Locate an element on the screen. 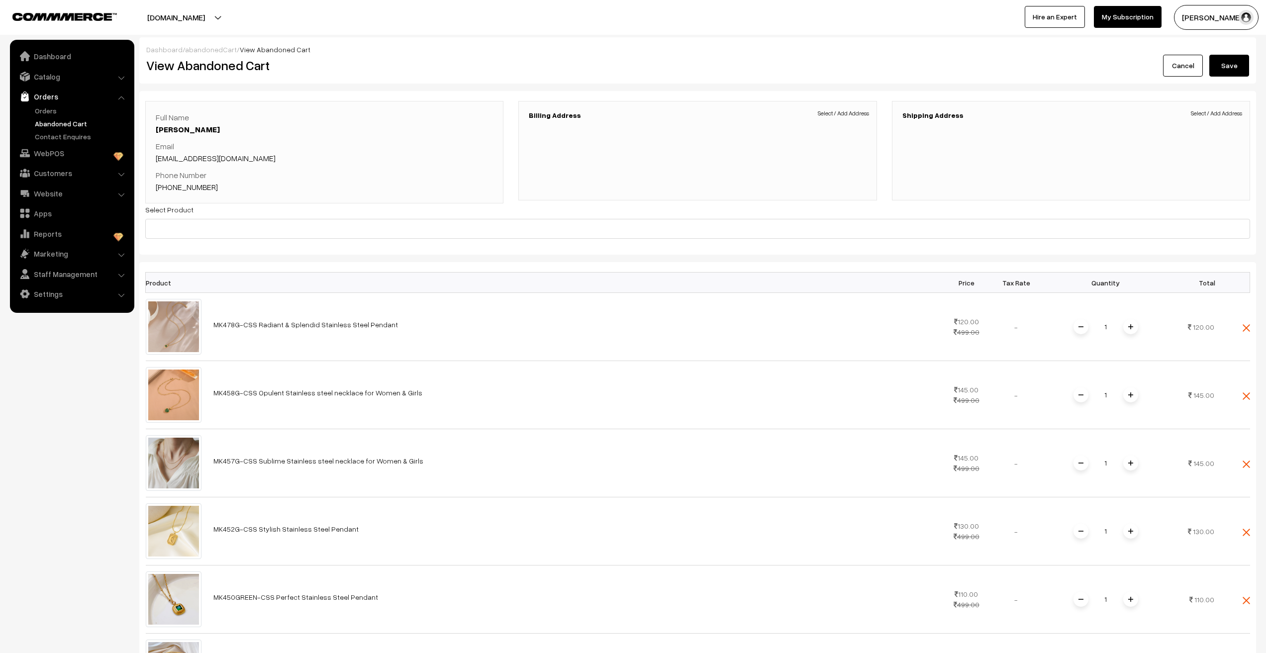  th: Total is located at coordinates (1195, 282).